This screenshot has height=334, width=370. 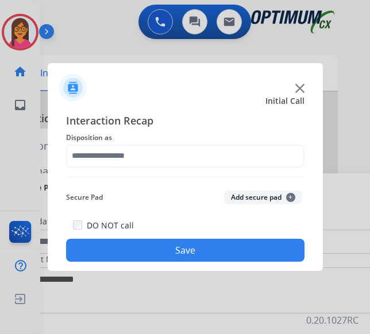 What do you see at coordinates (332, 321) in the screenshot?
I see `p: 0.20.1027RC` at bounding box center [332, 321].